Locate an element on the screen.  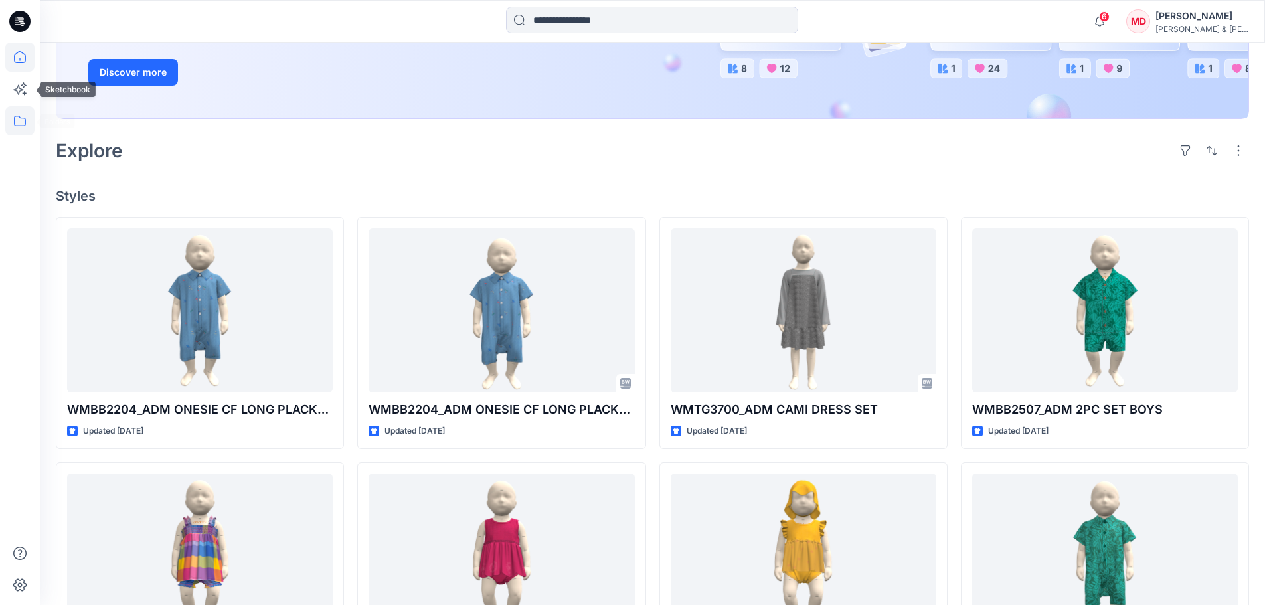
span: 6 is located at coordinates (1105, 17).